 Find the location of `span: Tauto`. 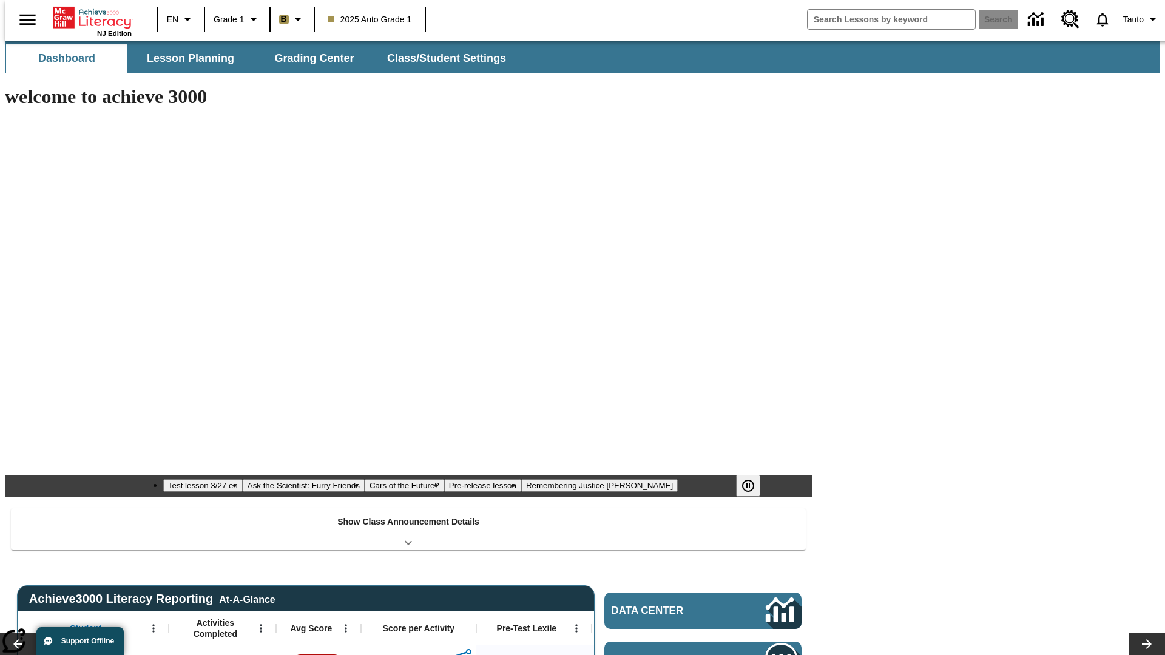

span: Tauto is located at coordinates (1133, 19).